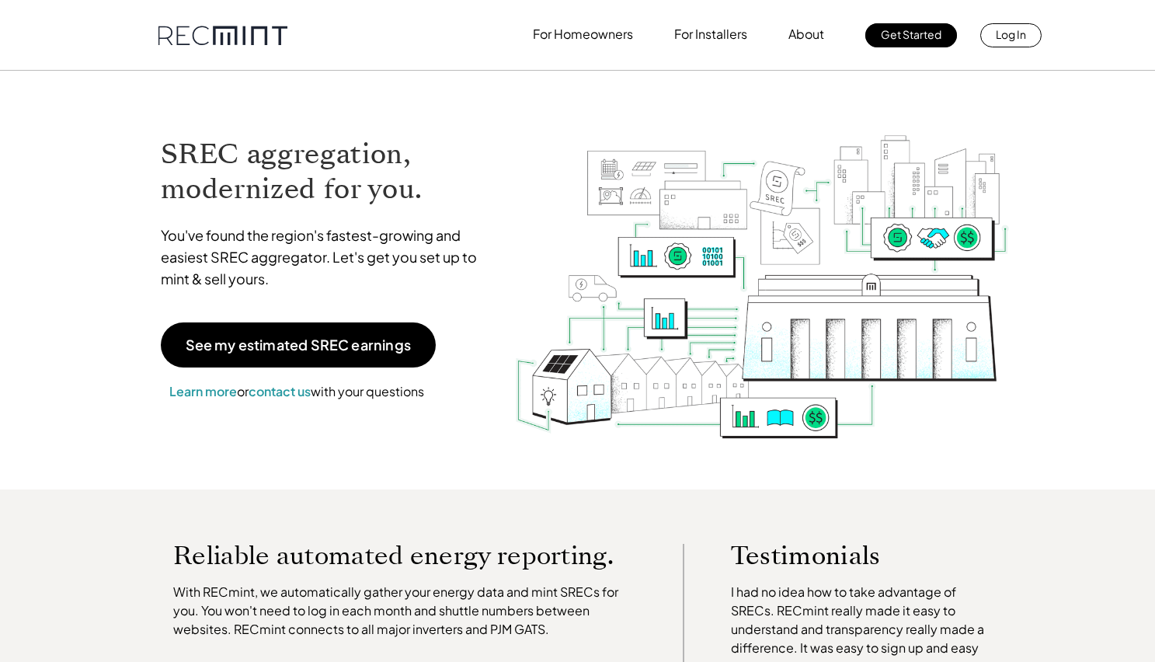 Image resolution: width=1155 pixels, height=662 pixels. I want to click on span: Learn more, so click(203, 391).